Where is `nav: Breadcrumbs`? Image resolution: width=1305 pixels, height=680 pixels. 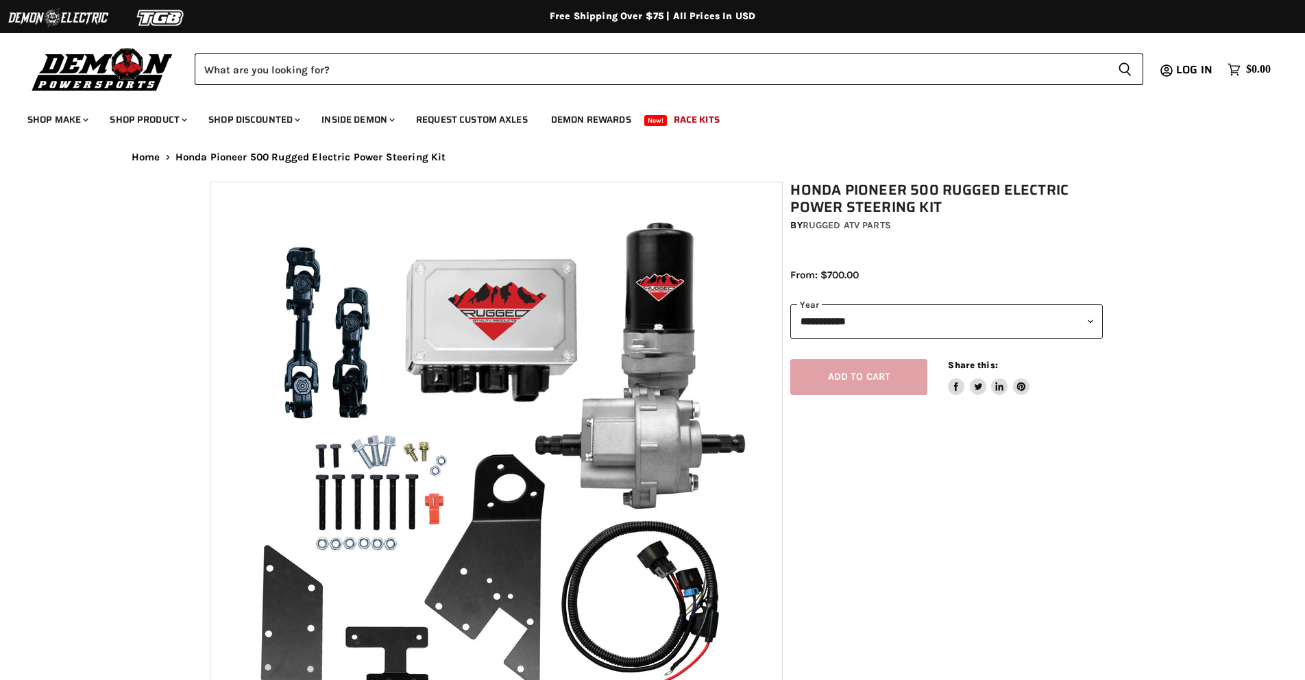
nav: Breadcrumbs is located at coordinates (652, 157).